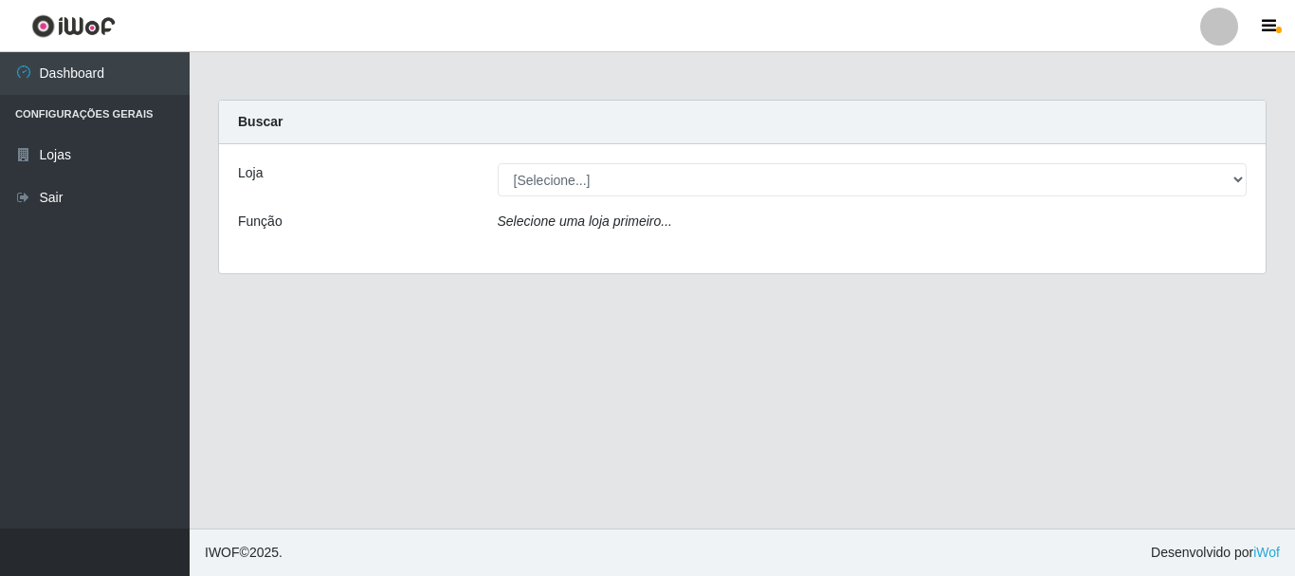  Describe the element at coordinates (244, 552) in the screenshot. I see `span: © 2025 .` at that location.